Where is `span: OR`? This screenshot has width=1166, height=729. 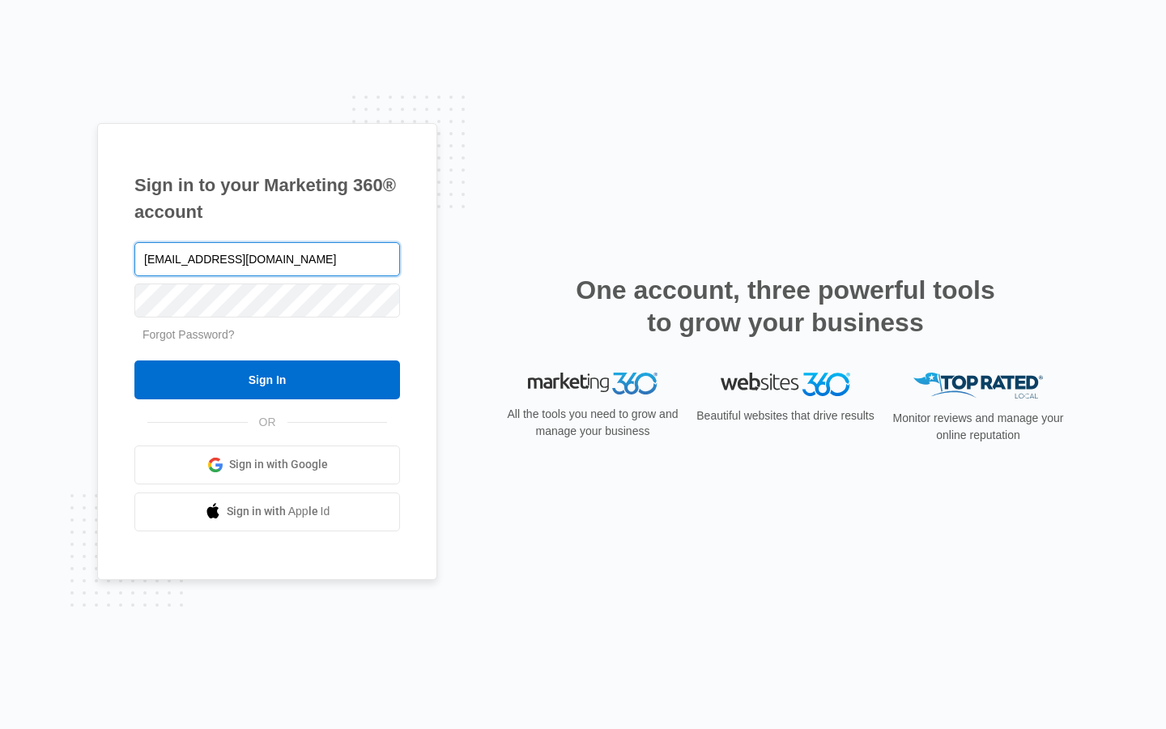 span: OR is located at coordinates (267, 422).